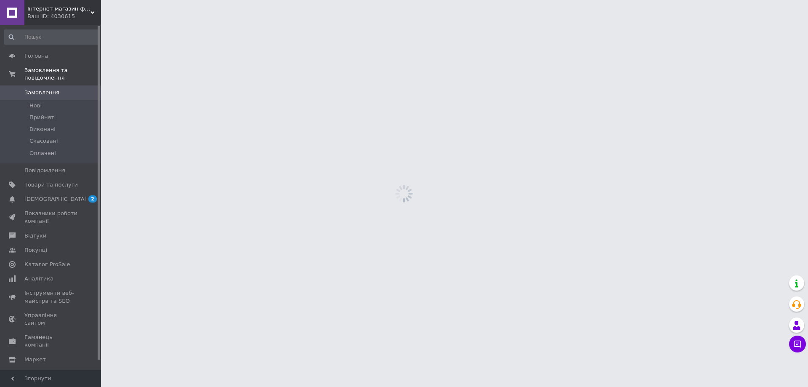 This screenshot has width=808, height=387. Describe the element at coordinates (51, 341) in the screenshot. I see `span: Гаманець компанії` at that location.